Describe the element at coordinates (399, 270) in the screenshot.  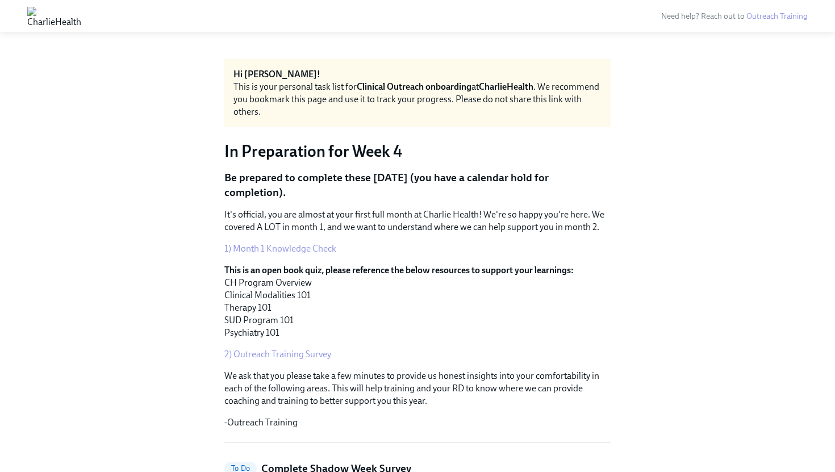
I see `strong: This is an open book quiz, please reference the below resources to support your learnings:` at that location.